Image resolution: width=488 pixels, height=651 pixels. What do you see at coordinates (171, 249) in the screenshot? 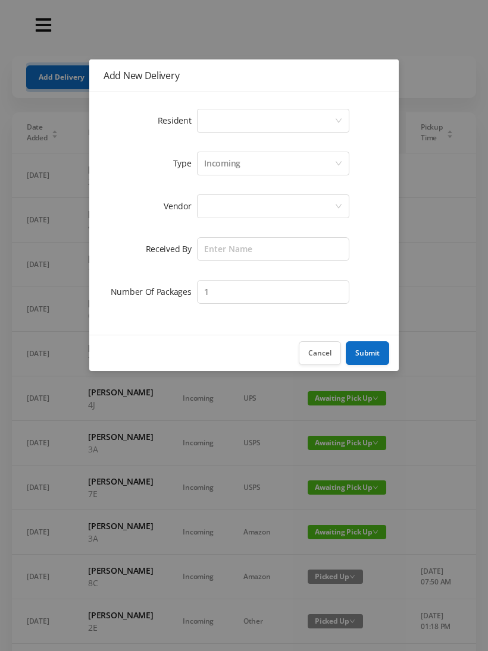
I see `label: Received By` at bounding box center [171, 249].